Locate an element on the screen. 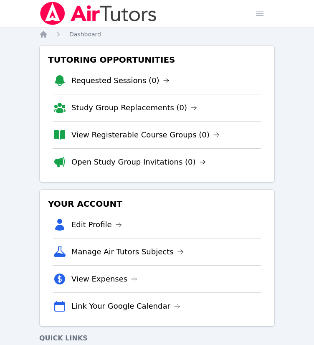 The width and height of the screenshot is (314, 345). a: Open Study Group Invitations (0) is located at coordinates (139, 162).